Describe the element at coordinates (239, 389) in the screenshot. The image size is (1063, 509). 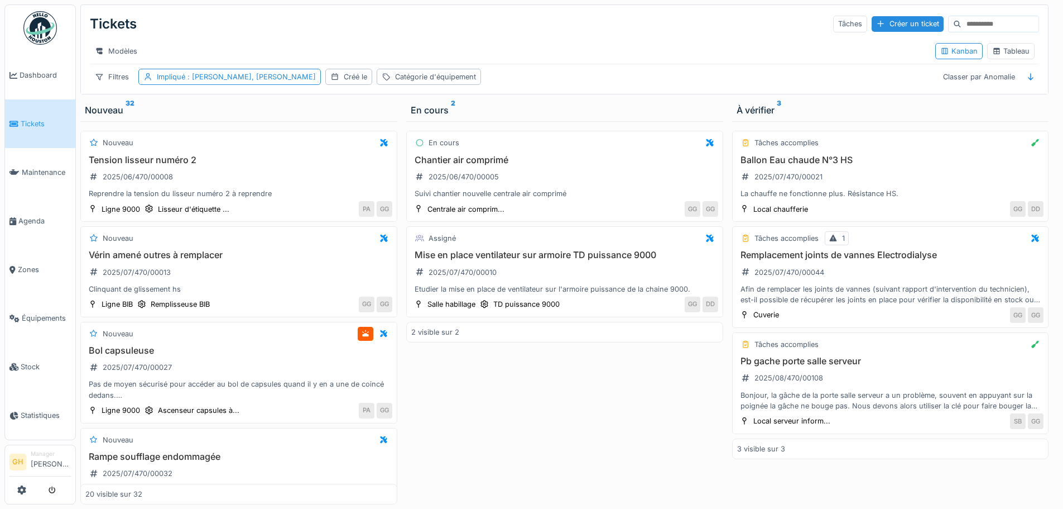
I see `div: Pas de moyen sécurisé pour accéder au bol de capsules quand il y en a une de coincé dedans. (Mett...` at that location.